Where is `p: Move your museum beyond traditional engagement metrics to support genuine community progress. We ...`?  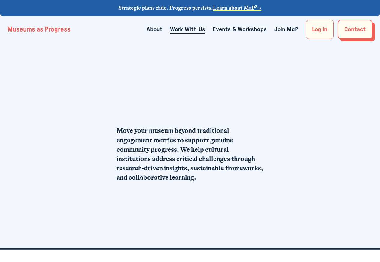
p: Move your museum beyond traditional engagement metrics to support genuine community progress. We ... is located at coordinates (190, 154).